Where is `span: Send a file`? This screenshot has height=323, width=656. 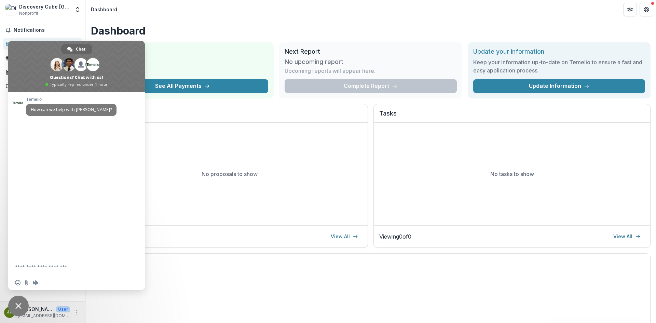 span: Send a file is located at coordinates (27, 282).